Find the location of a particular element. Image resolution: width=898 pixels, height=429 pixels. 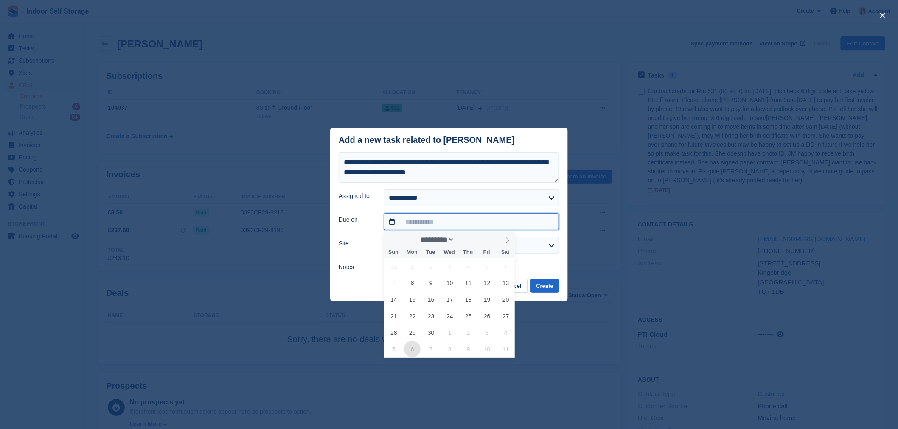

span: September 26, 2025 is located at coordinates (487, 316).